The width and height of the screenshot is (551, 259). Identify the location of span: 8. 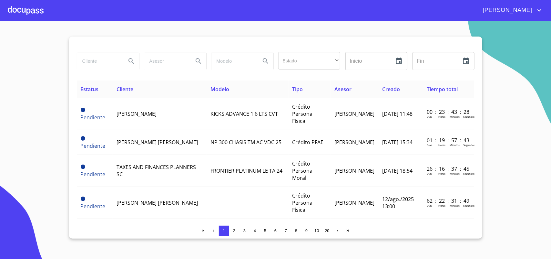
(296, 230).